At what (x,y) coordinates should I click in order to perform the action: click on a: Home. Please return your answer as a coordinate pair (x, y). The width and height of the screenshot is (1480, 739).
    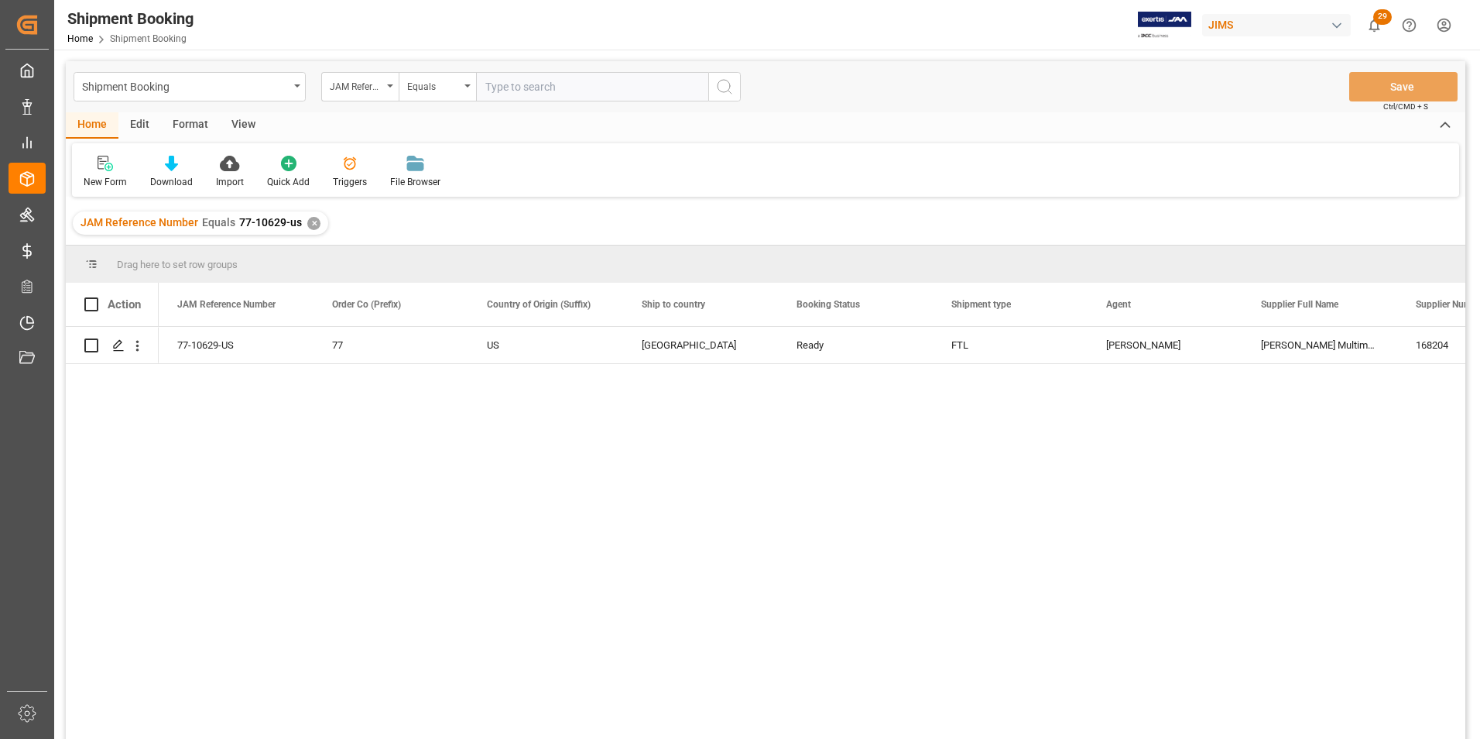
    Looking at the image, I should click on (80, 39).